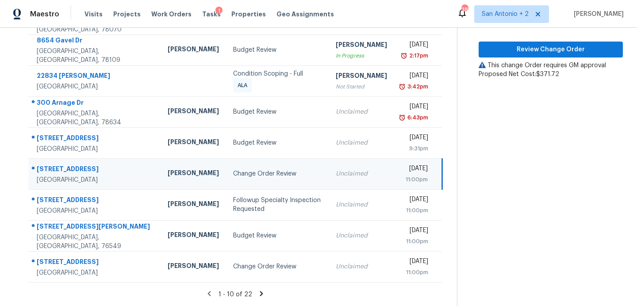 Image resolution: width=637 pixels, height=306 pixels. What do you see at coordinates (278, 205) in the screenshot?
I see `div: Followup Specialty Inspection Requested` at bounding box center [278, 205].